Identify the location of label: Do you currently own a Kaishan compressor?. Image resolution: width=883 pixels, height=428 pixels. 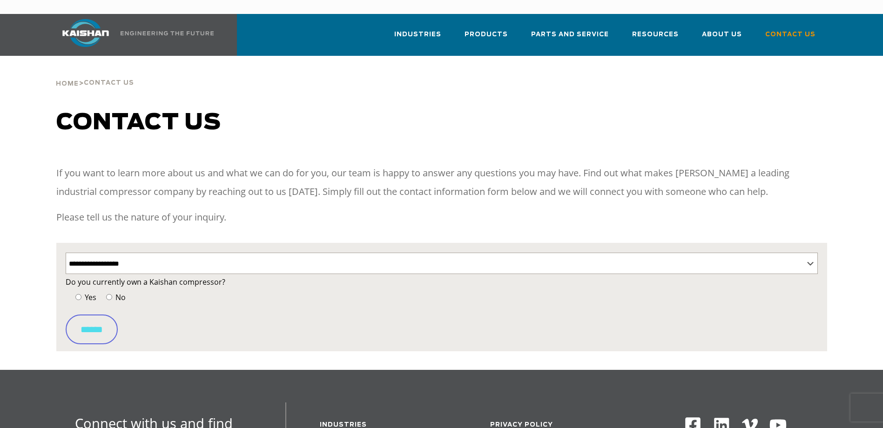
(442, 282).